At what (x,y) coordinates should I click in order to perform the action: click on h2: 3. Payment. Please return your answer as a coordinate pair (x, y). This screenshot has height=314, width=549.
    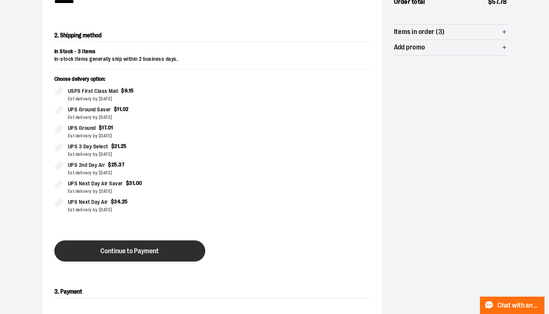
    Looking at the image, I should click on (212, 292).